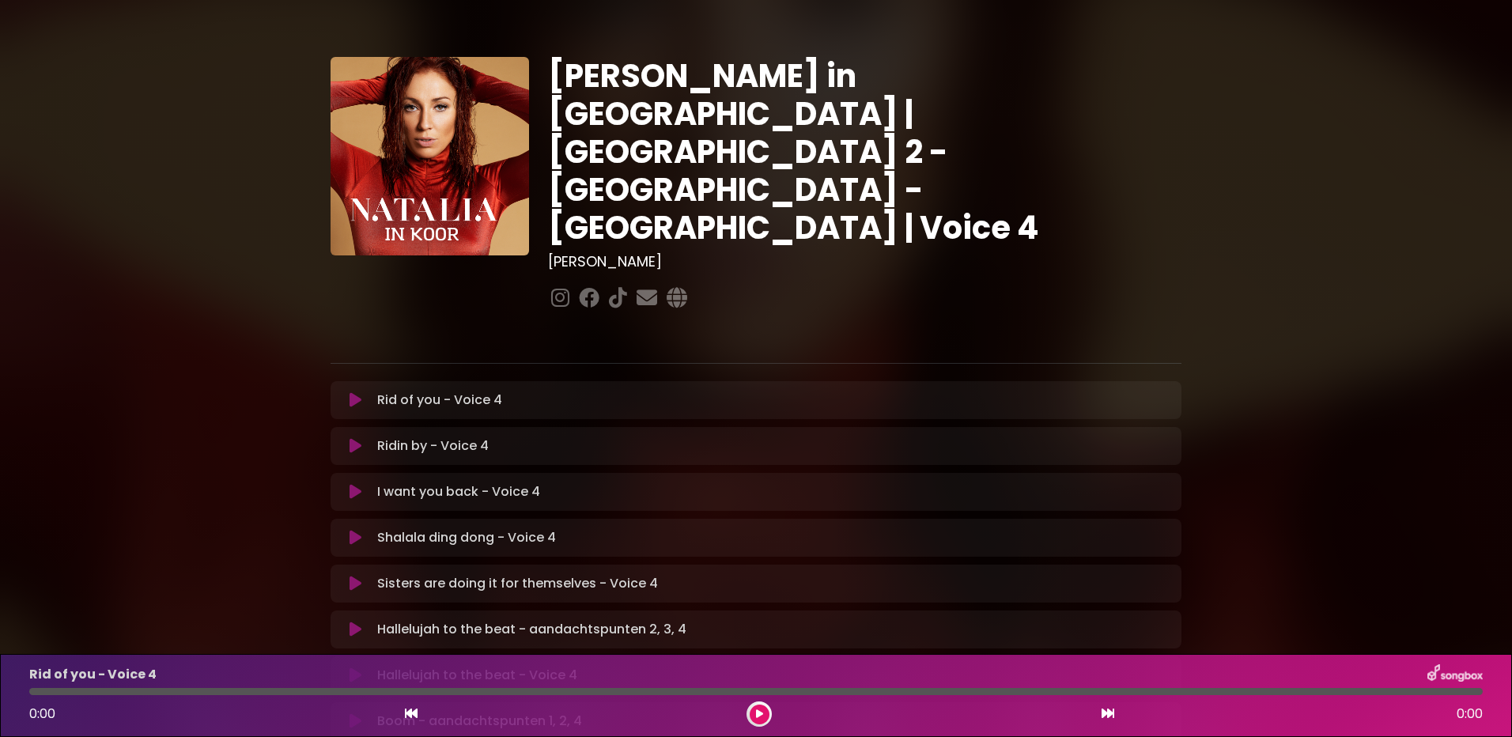  Describe the element at coordinates (1455, 674) in the screenshot. I see `img: songbox-logo-white.png` at that location.